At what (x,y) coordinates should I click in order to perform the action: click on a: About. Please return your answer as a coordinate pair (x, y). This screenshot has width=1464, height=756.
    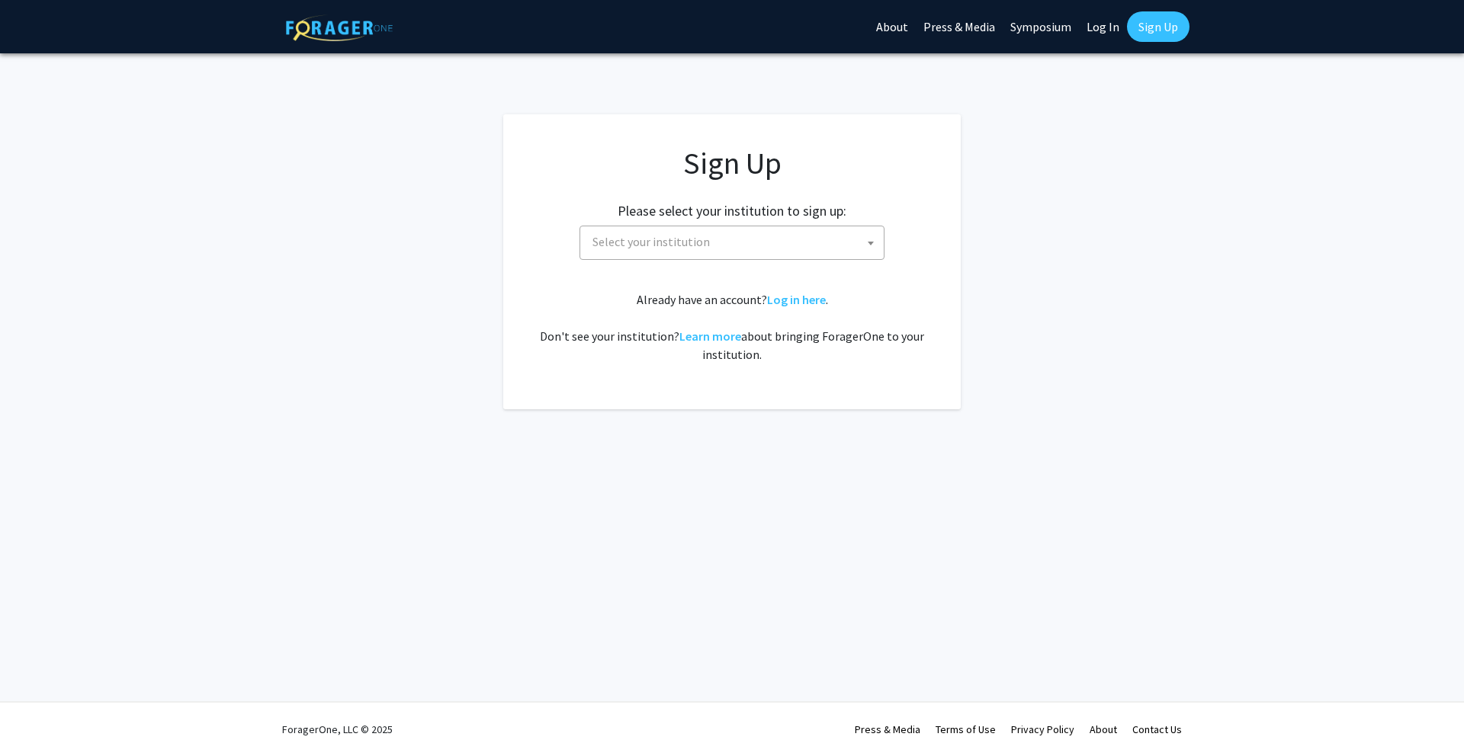
    Looking at the image, I should click on (1103, 730).